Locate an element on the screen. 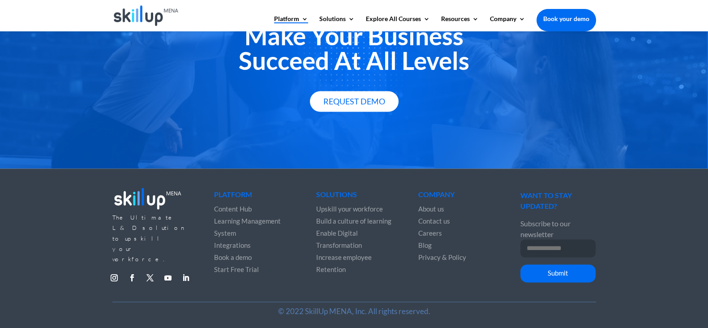  a: Book a demo is located at coordinates (233, 257).